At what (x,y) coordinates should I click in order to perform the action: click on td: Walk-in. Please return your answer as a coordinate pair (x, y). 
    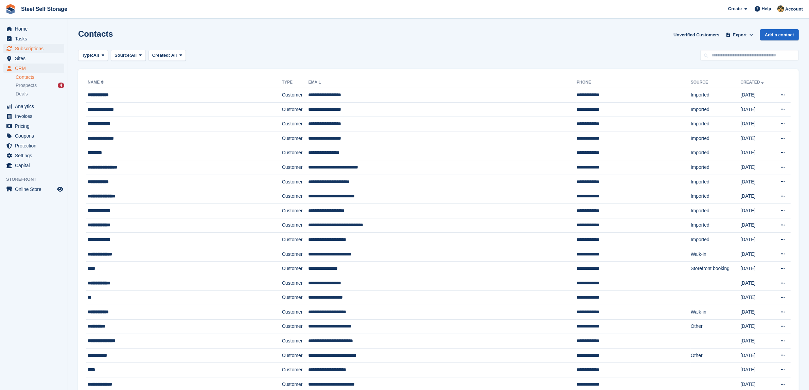
    Looking at the image, I should click on (715, 312).